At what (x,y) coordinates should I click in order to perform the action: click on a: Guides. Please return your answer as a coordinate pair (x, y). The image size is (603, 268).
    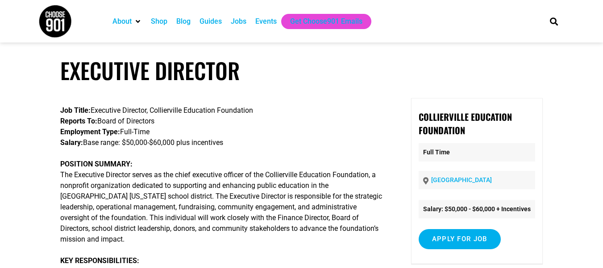
    Looking at the image, I should click on (211, 21).